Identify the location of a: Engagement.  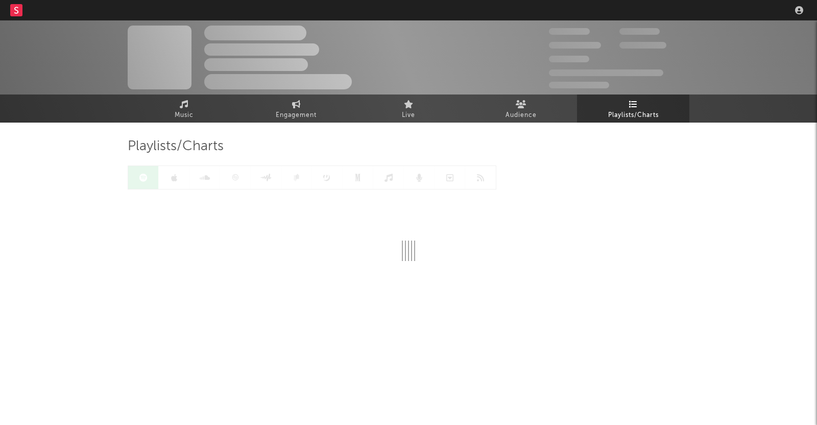
(296, 108).